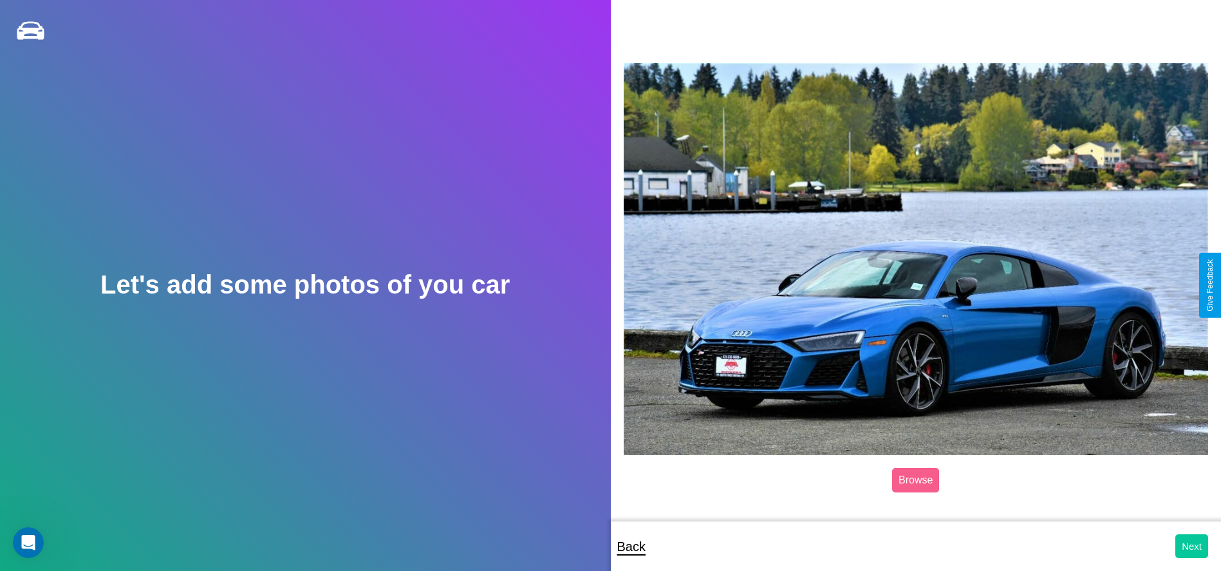  What do you see at coordinates (916, 480) in the screenshot?
I see `label: Browse` at bounding box center [916, 480].